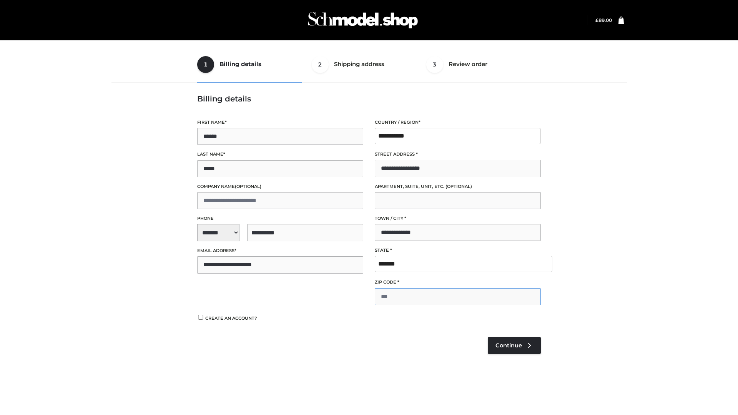 Image resolution: width=738 pixels, height=415 pixels. What do you see at coordinates (458, 154) in the screenshot?
I see `label: Street address` at bounding box center [458, 154].